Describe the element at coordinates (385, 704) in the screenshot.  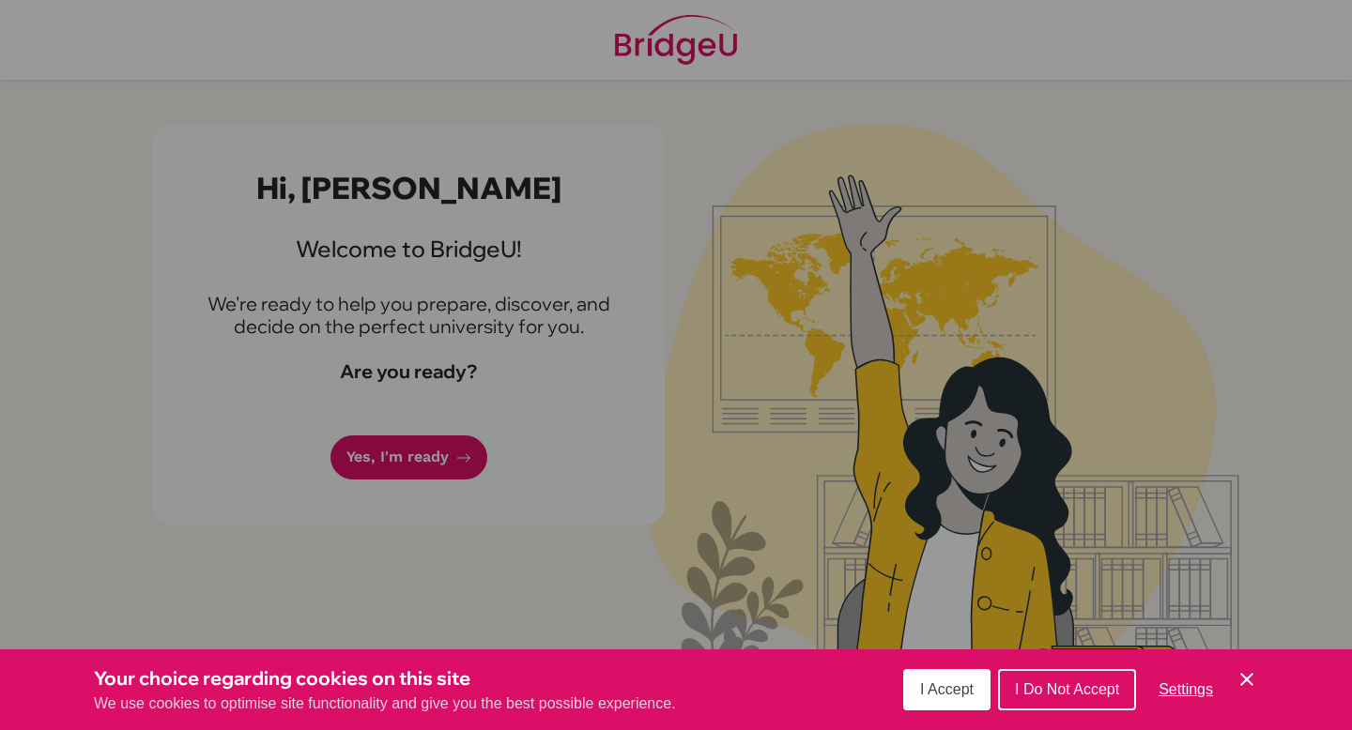
I see `p: We use cookies to optimise site functionality and give you the best possible experience.` at that location.